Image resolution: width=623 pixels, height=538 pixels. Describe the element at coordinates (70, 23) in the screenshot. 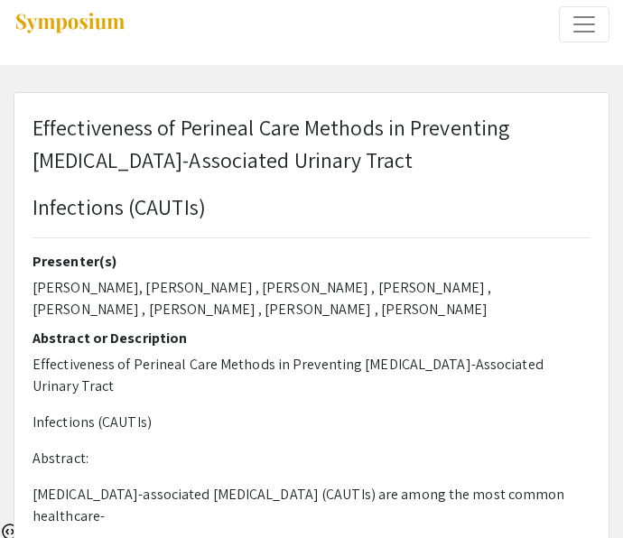

I see `img: Symposium by ForagerOne` at that location.